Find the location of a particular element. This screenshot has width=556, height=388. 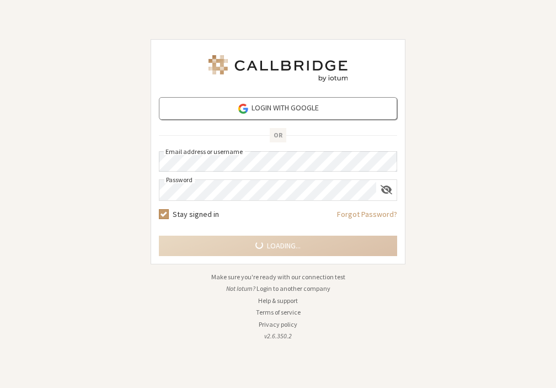

a: Terms of service is located at coordinates (278, 311).